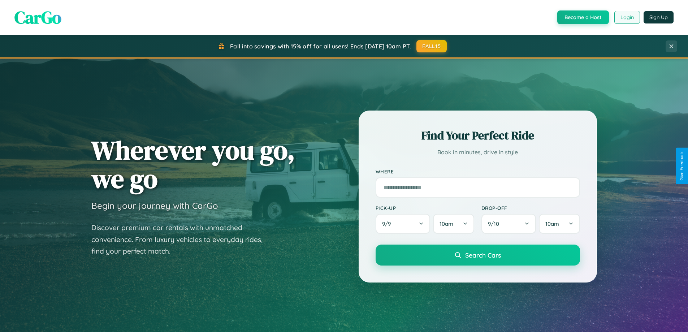 This screenshot has width=688, height=332. Describe the element at coordinates (193, 164) in the screenshot. I see `h1: Wherever you go, we go` at that location.